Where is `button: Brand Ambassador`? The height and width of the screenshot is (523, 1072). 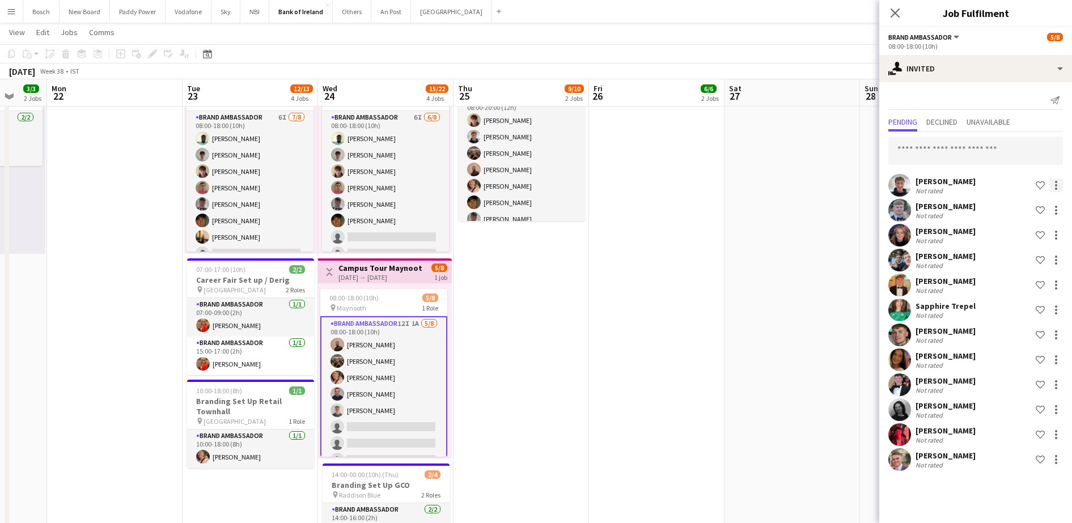
button: Brand Ambassador is located at coordinates (924, 37).